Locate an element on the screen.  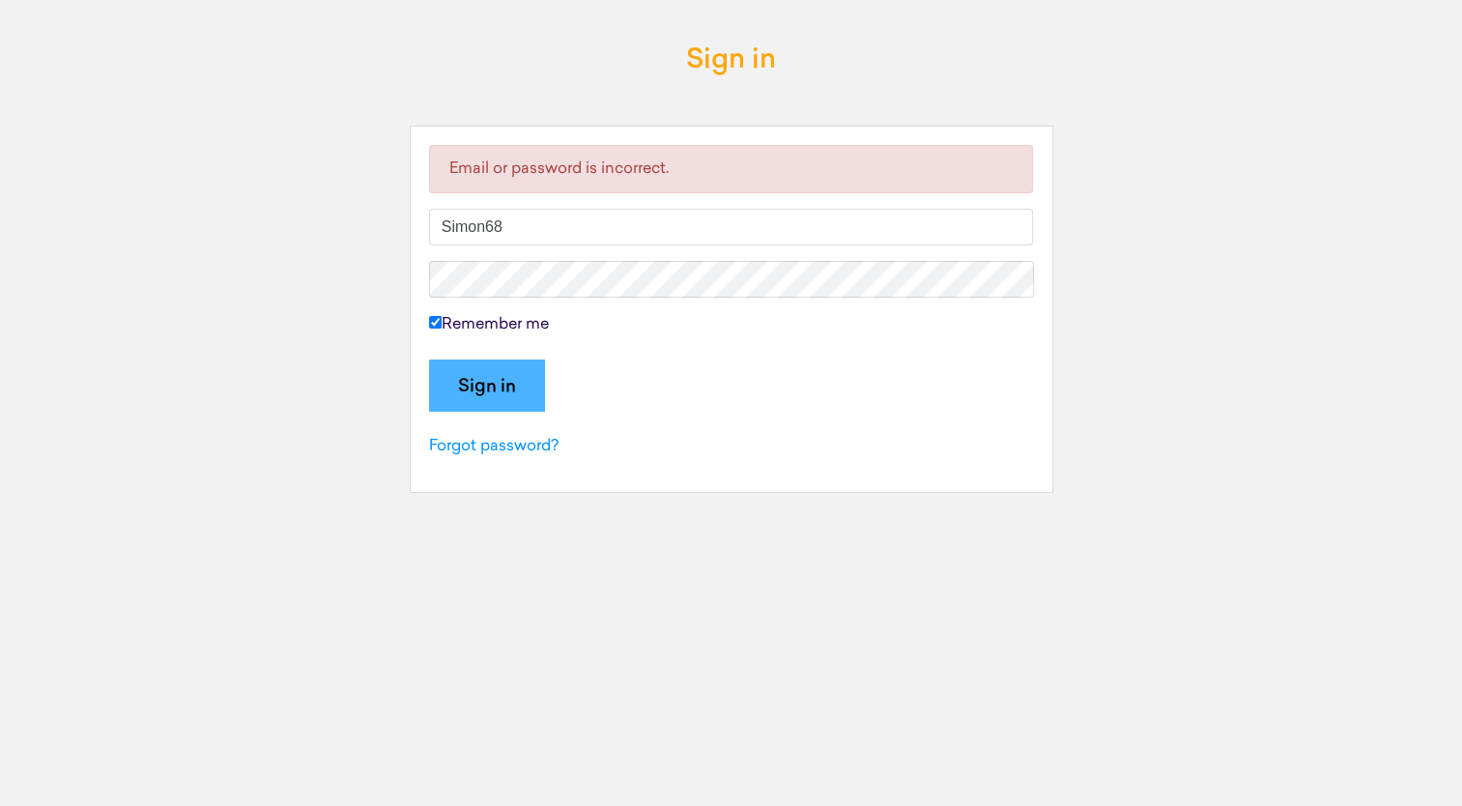
h3: Sign in is located at coordinates (731, 61).